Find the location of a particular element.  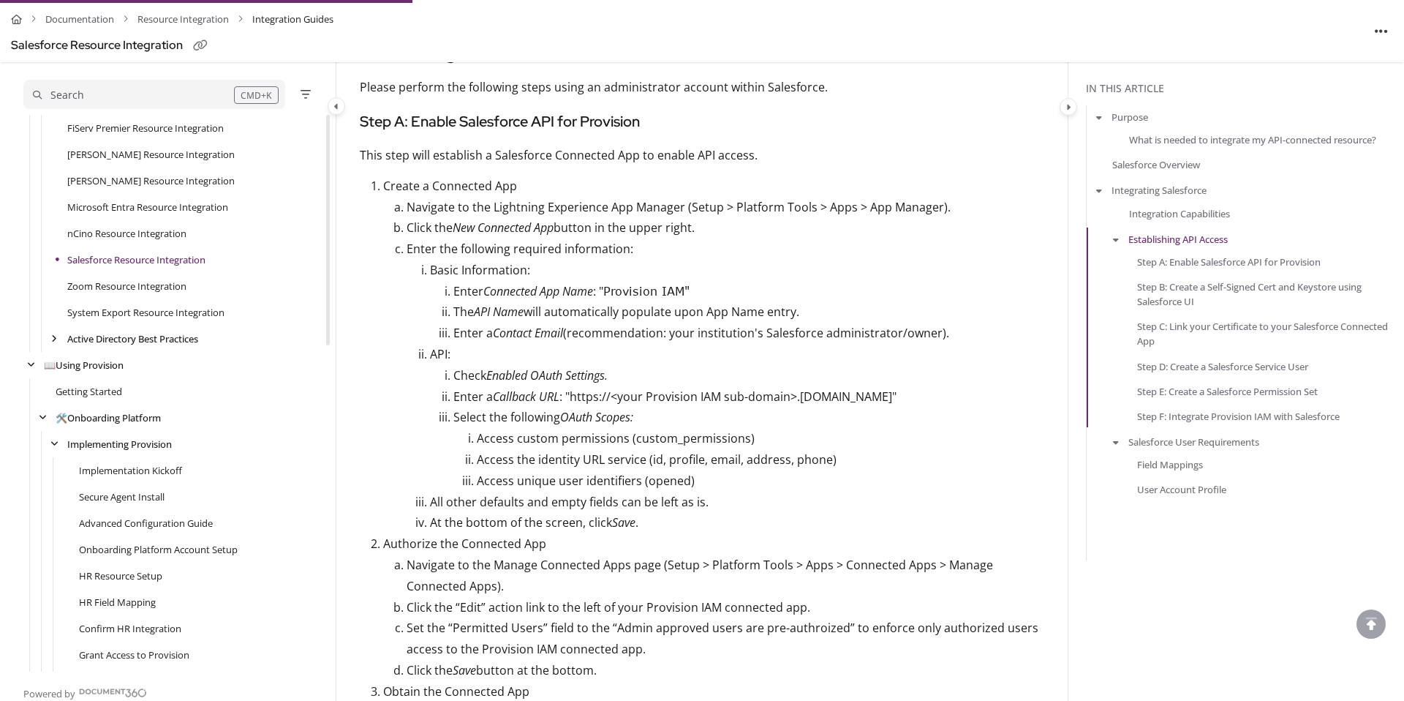

span: Provision IAM" is located at coordinates (647, 291).